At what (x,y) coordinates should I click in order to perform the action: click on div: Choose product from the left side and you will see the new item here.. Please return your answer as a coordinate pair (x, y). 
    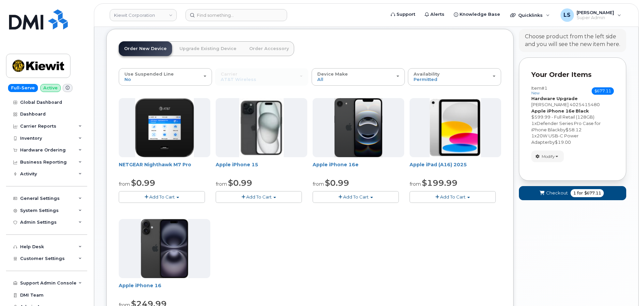
    Looking at the image, I should click on (573, 41).